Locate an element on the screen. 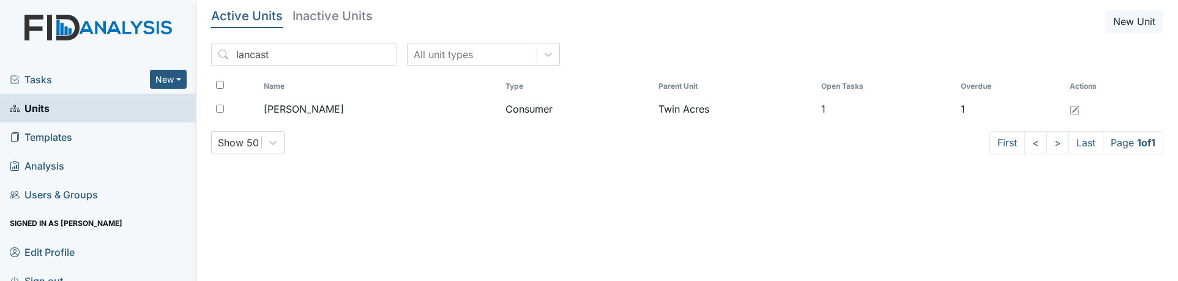  td: Twin Acres is located at coordinates (735, 109).